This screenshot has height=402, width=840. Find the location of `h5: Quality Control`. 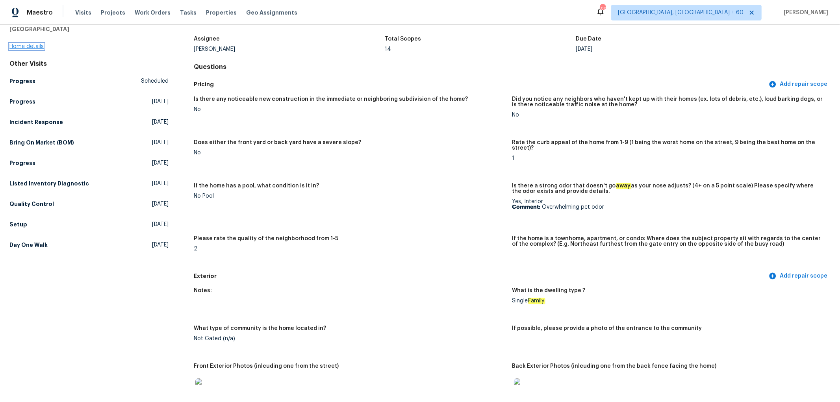

h5: Quality Control is located at coordinates (32, 204).